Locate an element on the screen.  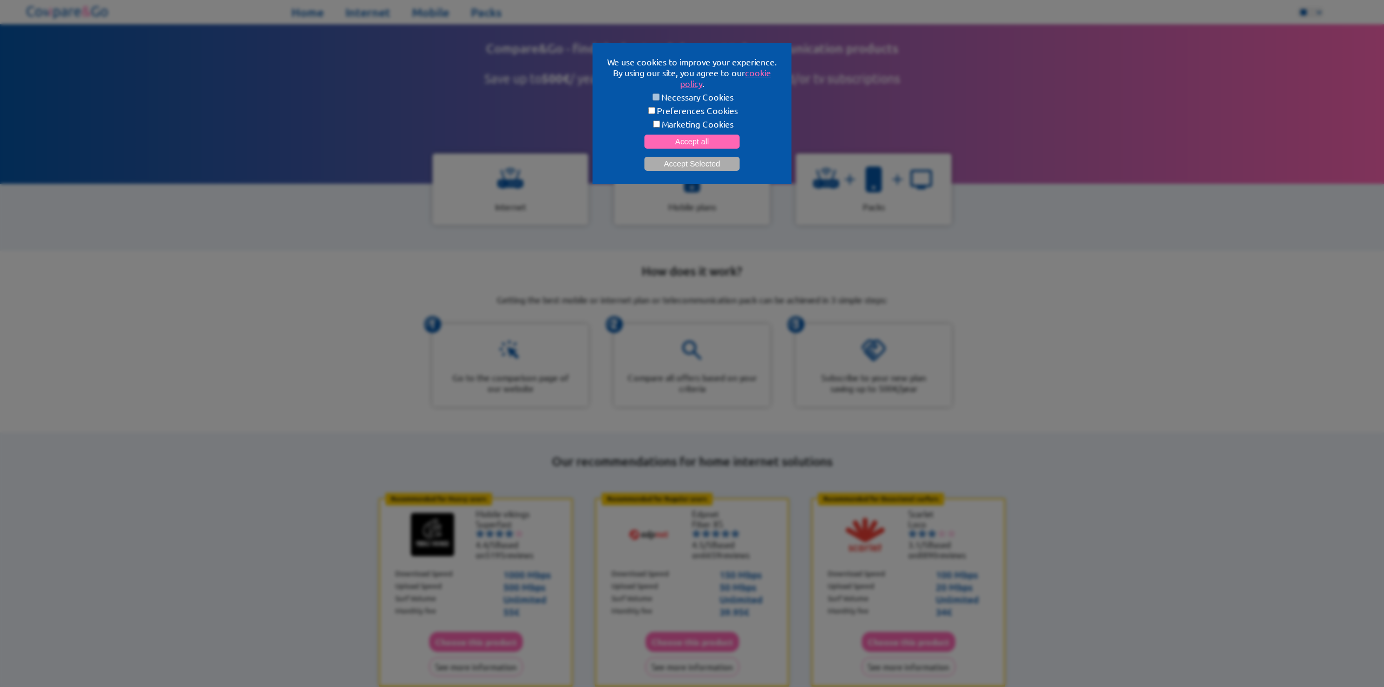
button: Accept all is located at coordinates (692, 142).